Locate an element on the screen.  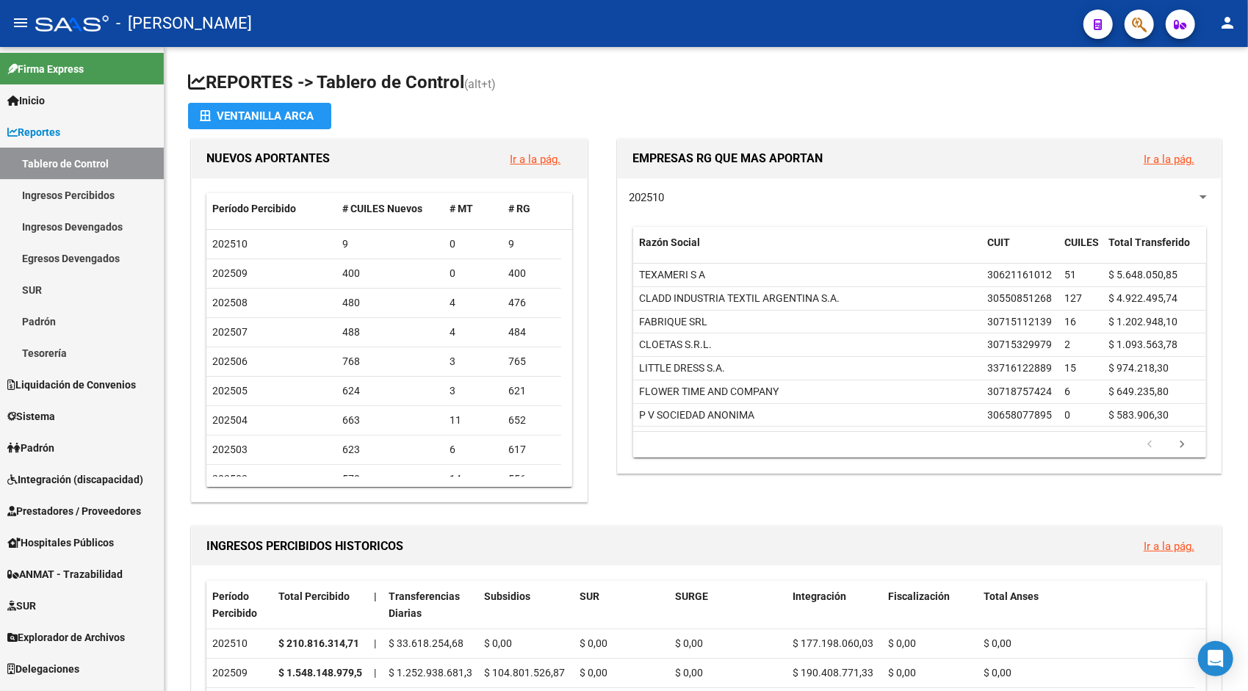
span: 202506 is located at coordinates (230, 361).